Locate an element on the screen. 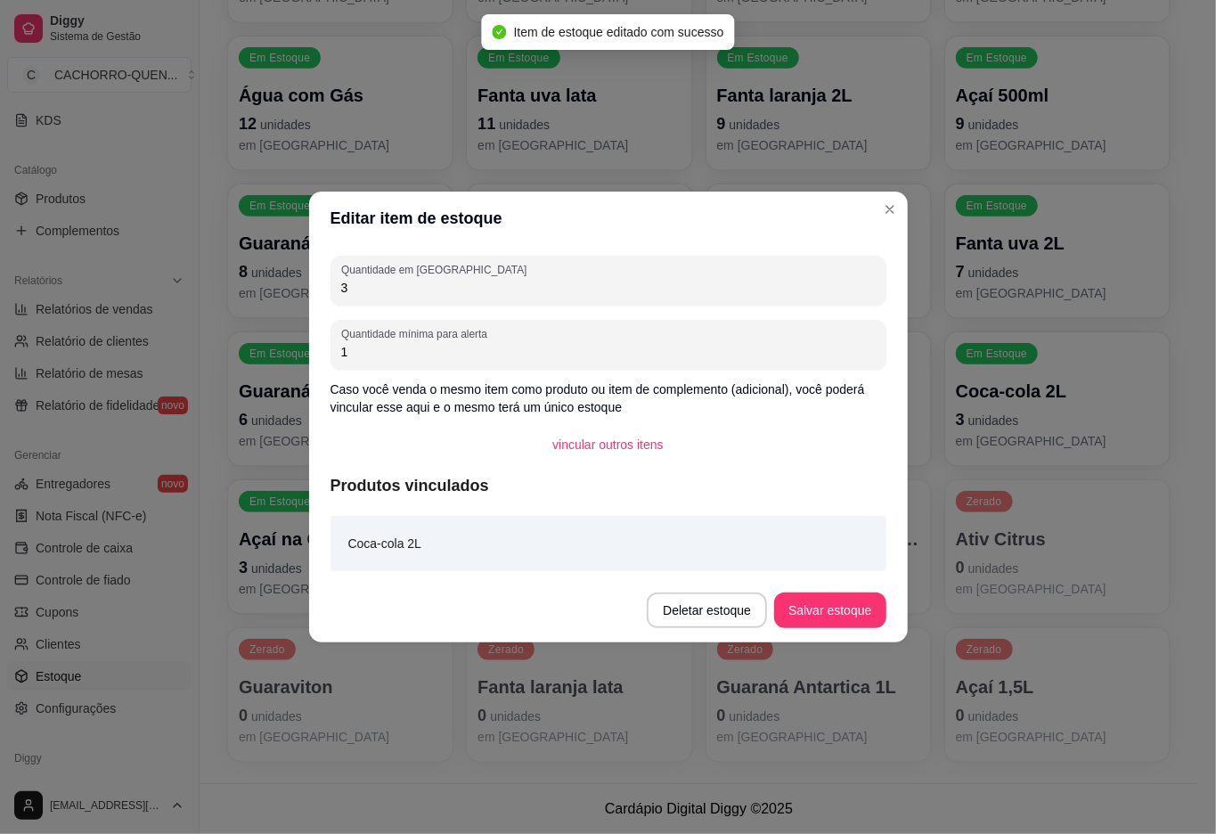 The width and height of the screenshot is (1216, 834). button: Salvar estoque is located at coordinates (829, 610).